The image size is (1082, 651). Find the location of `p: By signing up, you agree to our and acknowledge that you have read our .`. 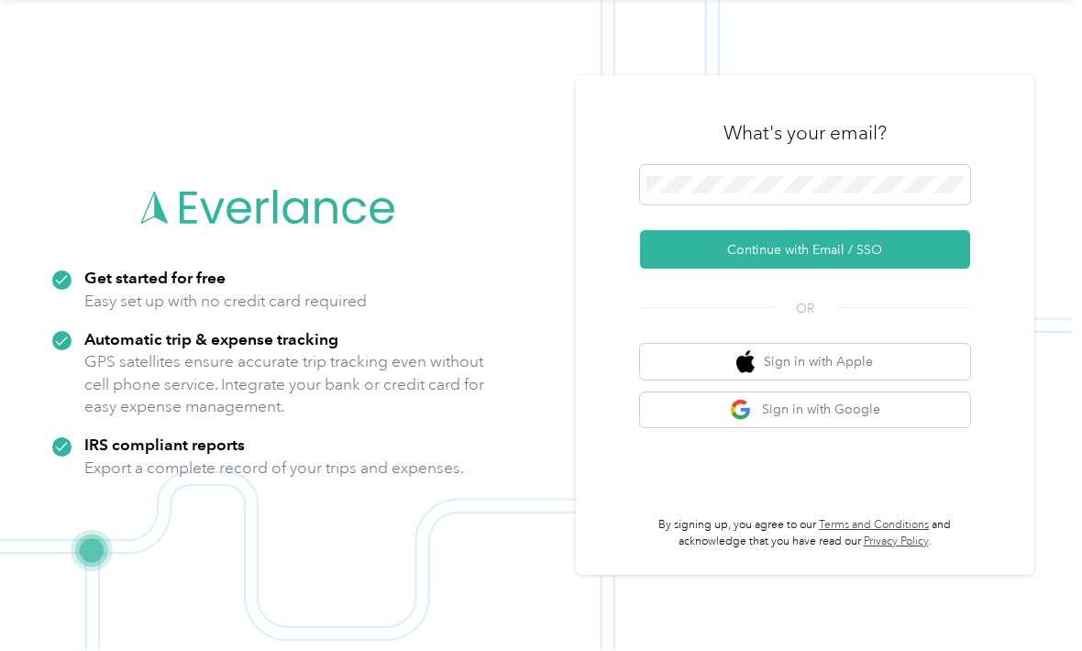

p: By signing up, you agree to our and acknowledge that you have read our . is located at coordinates (805, 534).